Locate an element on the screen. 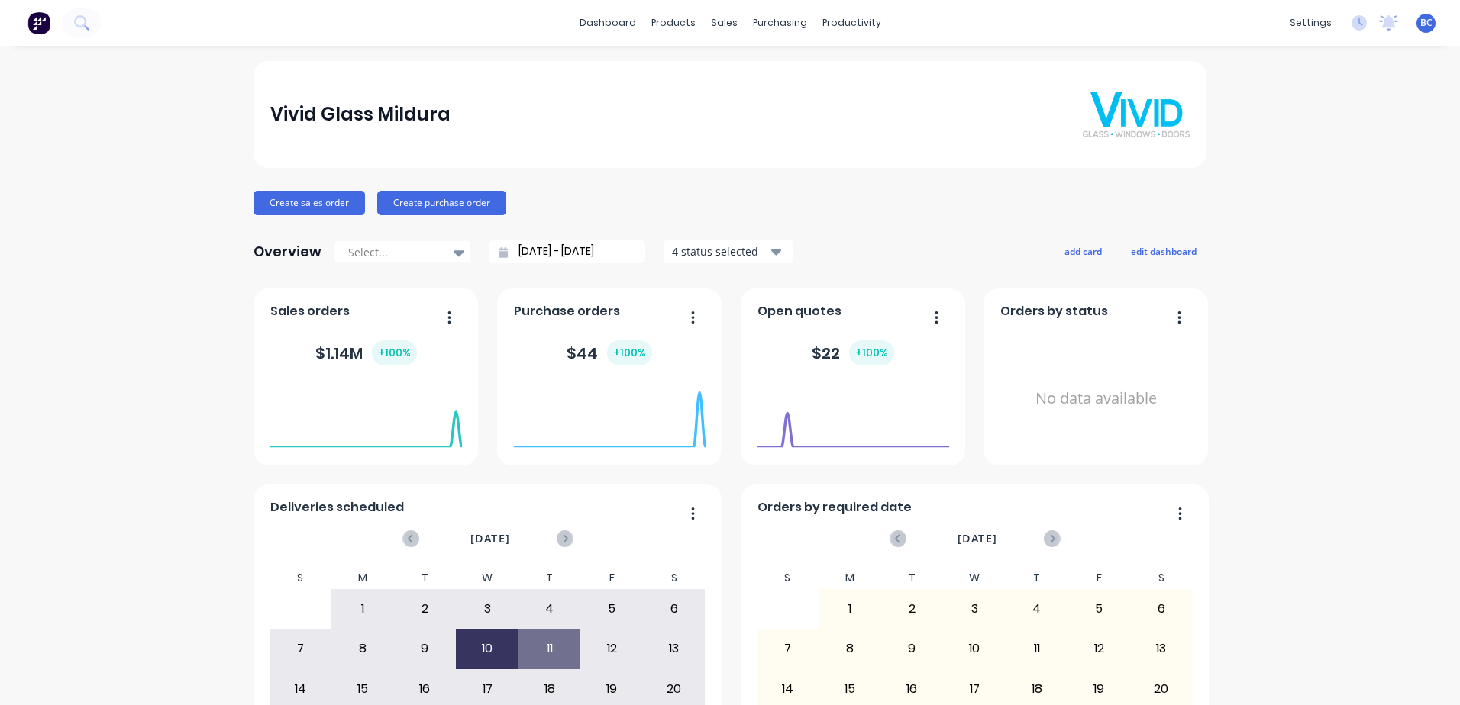 Image resolution: width=1460 pixels, height=705 pixels. div: No data available is located at coordinates (1096, 399).